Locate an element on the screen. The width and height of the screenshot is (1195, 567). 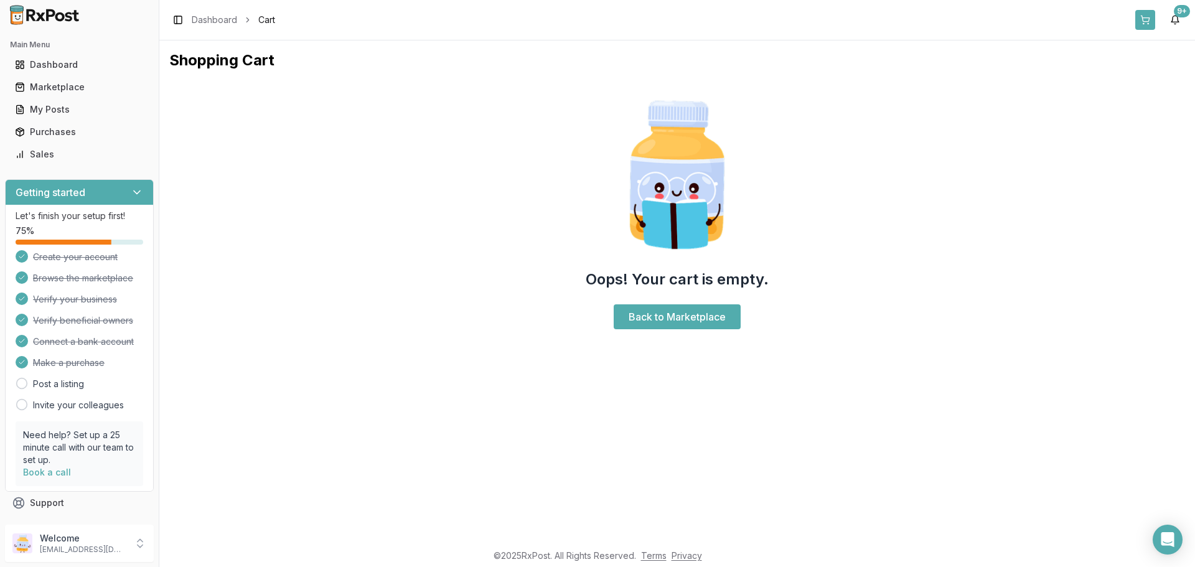
div: Purchases is located at coordinates (79, 132).